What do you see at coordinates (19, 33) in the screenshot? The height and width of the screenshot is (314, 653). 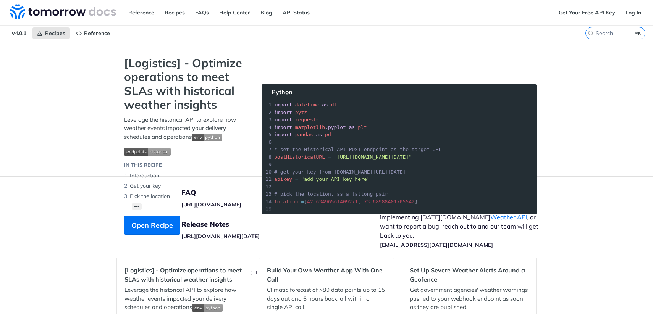 I see `span: v4.0.1` at bounding box center [19, 33].